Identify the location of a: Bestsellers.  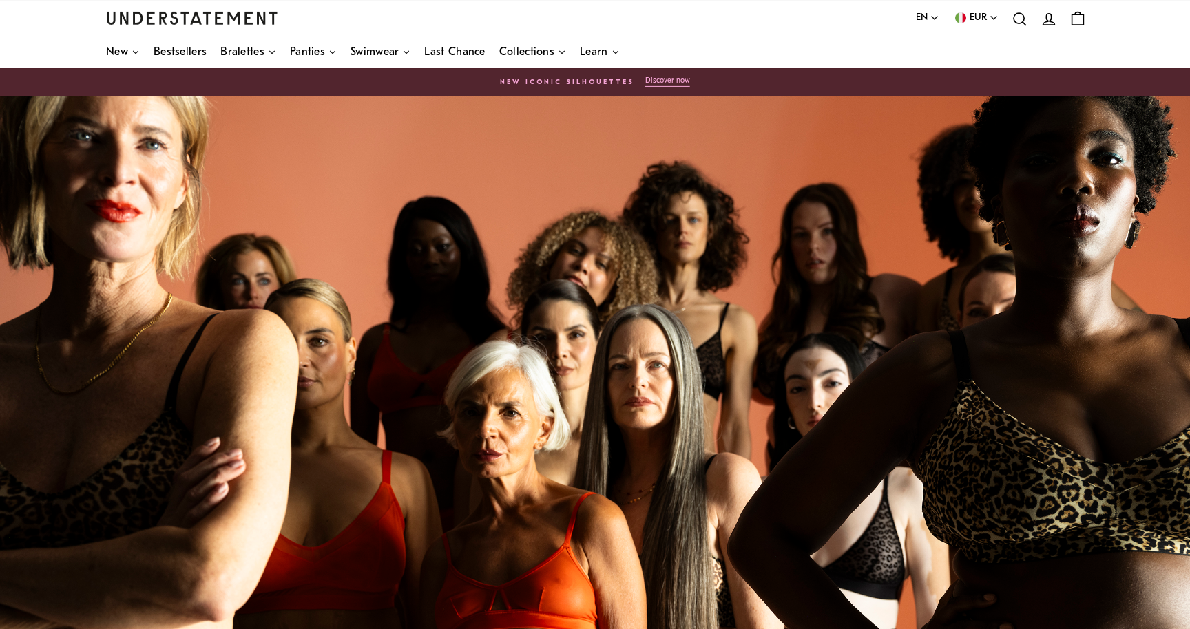
(180, 52).